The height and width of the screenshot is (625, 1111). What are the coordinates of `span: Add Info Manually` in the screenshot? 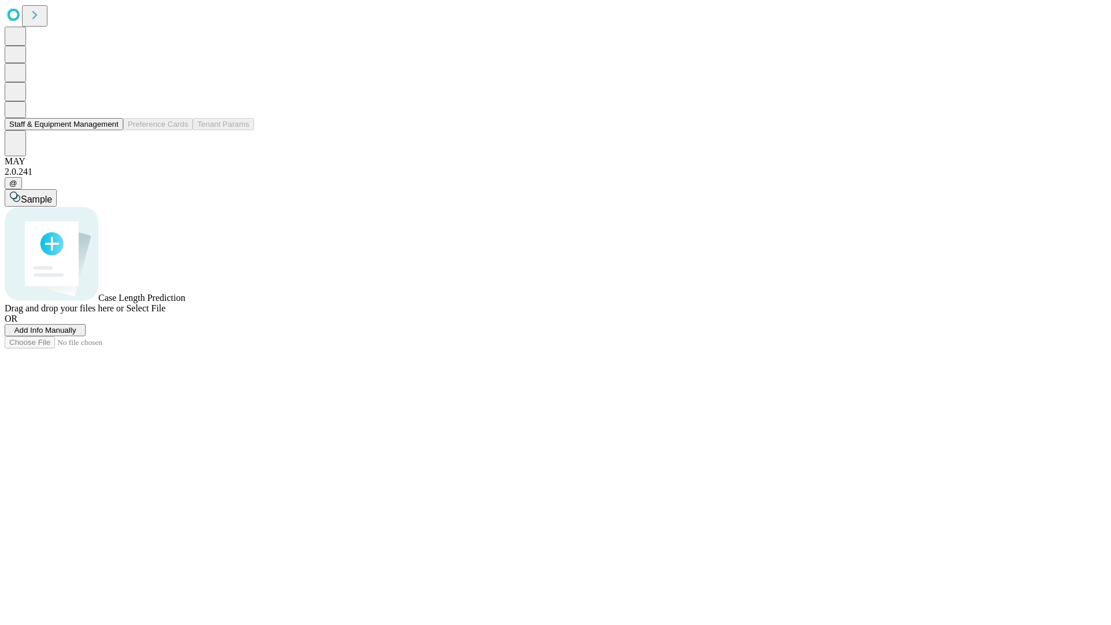 It's located at (45, 330).